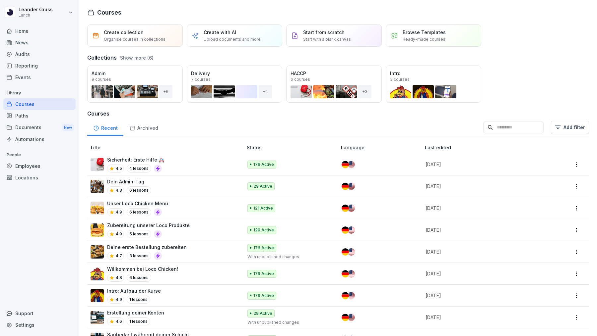 Image resolution: width=597 pixels, height=336 pixels. What do you see at coordinates (486, 147) in the screenshot?
I see `p: Last edited` at bounding box center [486, 147].